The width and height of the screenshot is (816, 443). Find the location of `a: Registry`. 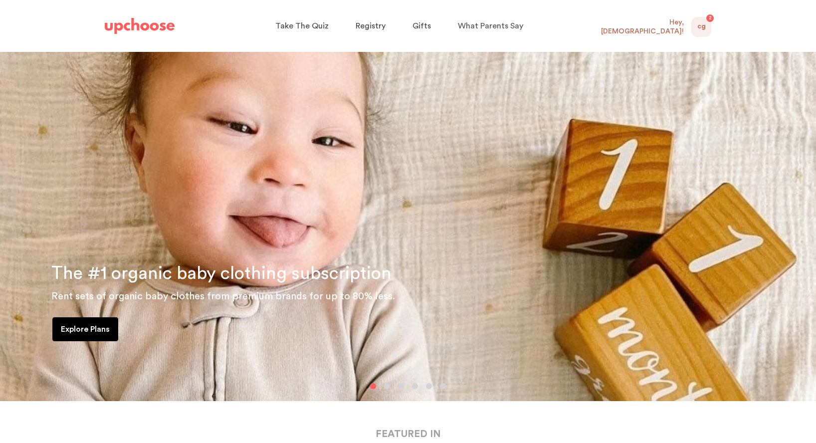

a: Registry is located at coordinates (372, 26).